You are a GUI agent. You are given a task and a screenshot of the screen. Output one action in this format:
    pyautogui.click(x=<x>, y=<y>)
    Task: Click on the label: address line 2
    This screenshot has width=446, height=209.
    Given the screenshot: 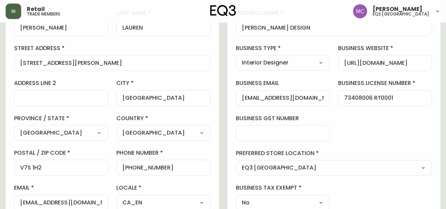 What is the action you would take?
    pyautogui.click(x=61, y=83)
    